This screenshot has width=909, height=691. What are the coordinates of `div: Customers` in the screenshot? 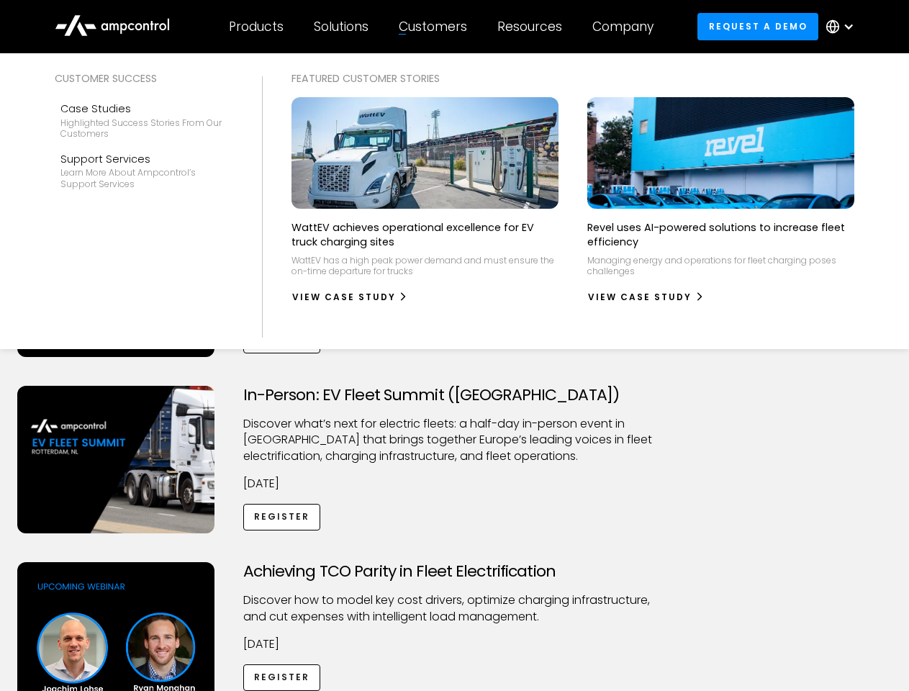 It's located at (433, 27).